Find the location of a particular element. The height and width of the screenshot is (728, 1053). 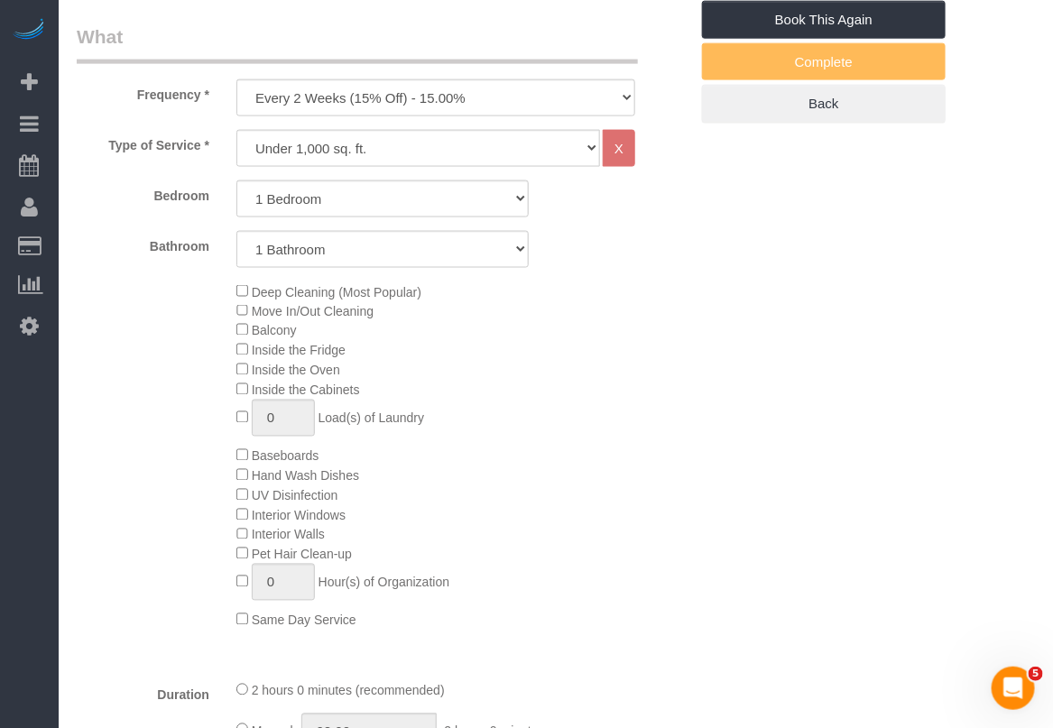

span: 2 hours 0 minutes (recommended) is located at coordinates (348, 691).